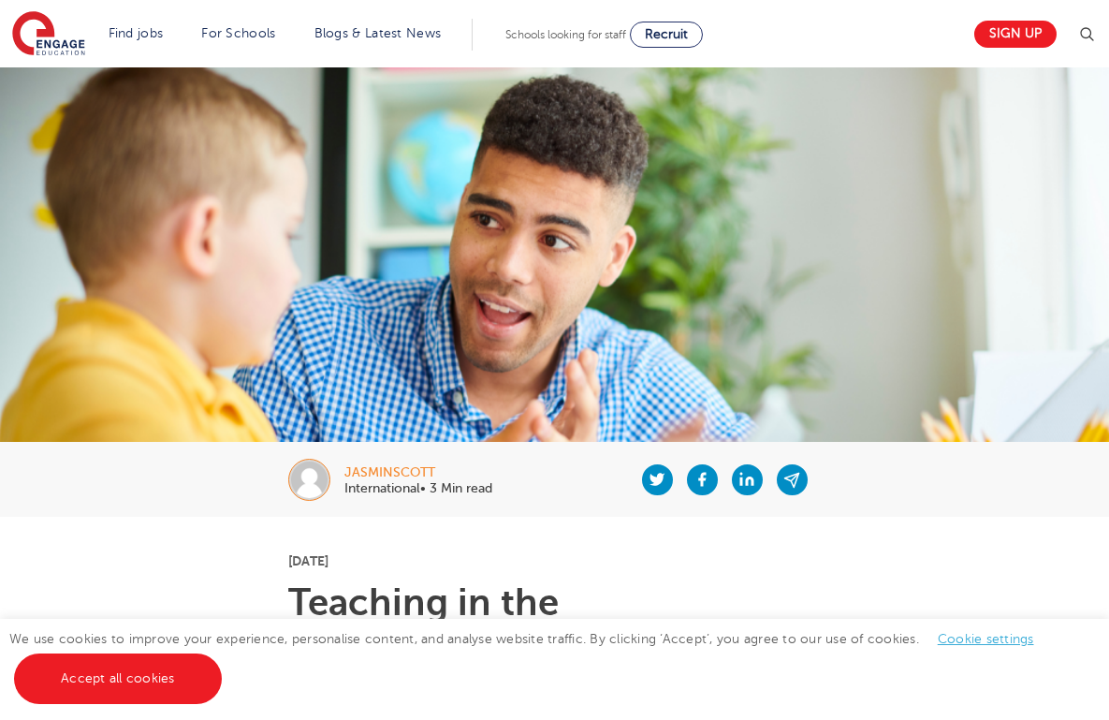 This screenshot has width=1109, height=720. I want to click on p: International• 3 Min read, so click(418, 488).